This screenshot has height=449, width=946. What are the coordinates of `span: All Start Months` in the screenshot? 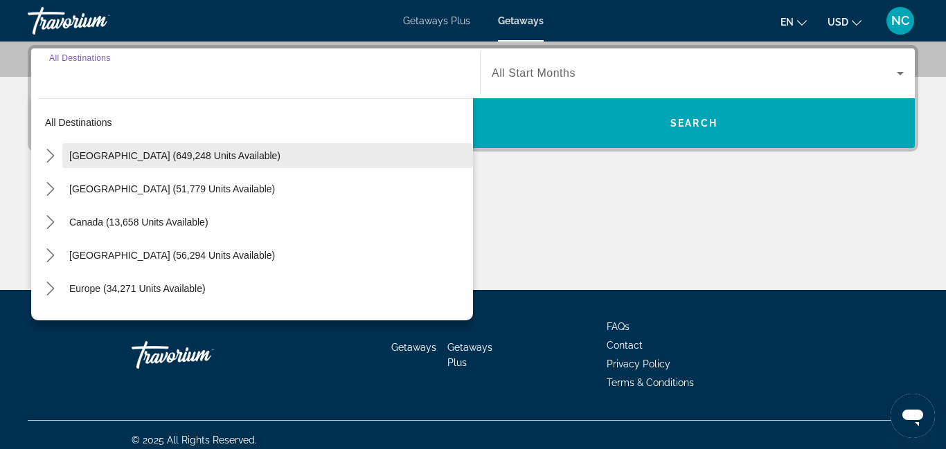 It's located at (533, 73).